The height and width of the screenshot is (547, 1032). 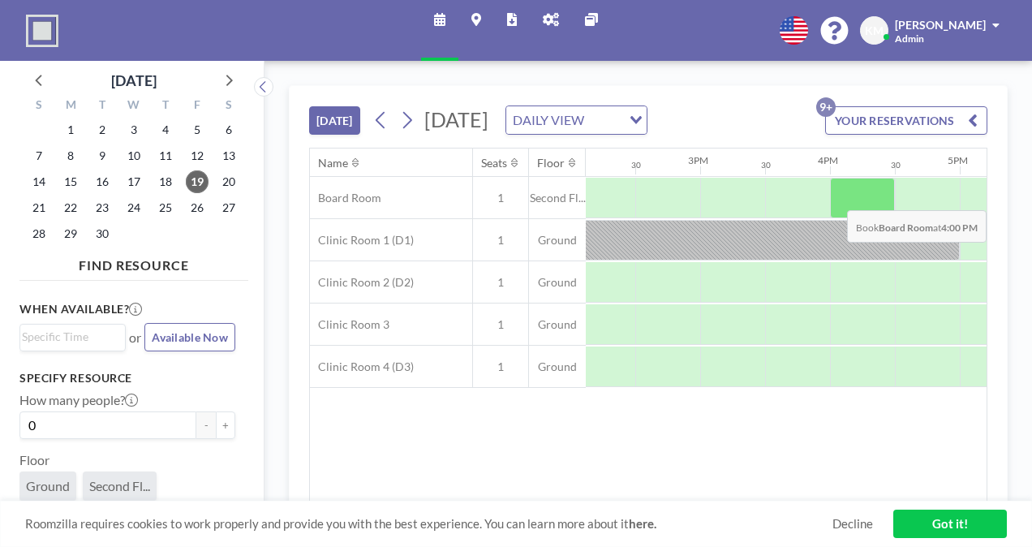 What do you see at coordinates (229, 130) in the screenshot?
I see `span: Saturday, September 6, 2025` at bounding box center [229, 130].